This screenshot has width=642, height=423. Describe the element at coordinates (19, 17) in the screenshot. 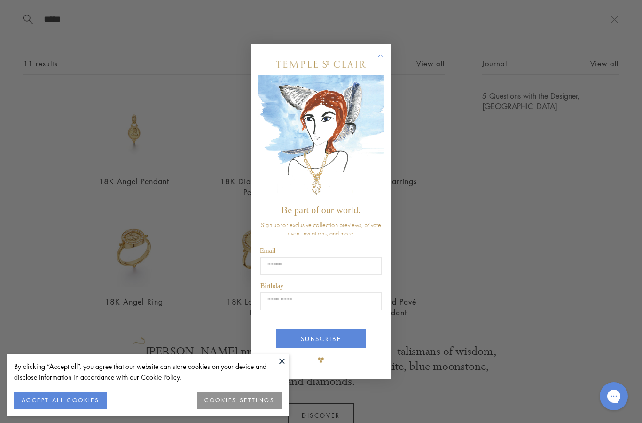

I see `button: Gorgias live chat` at that location.